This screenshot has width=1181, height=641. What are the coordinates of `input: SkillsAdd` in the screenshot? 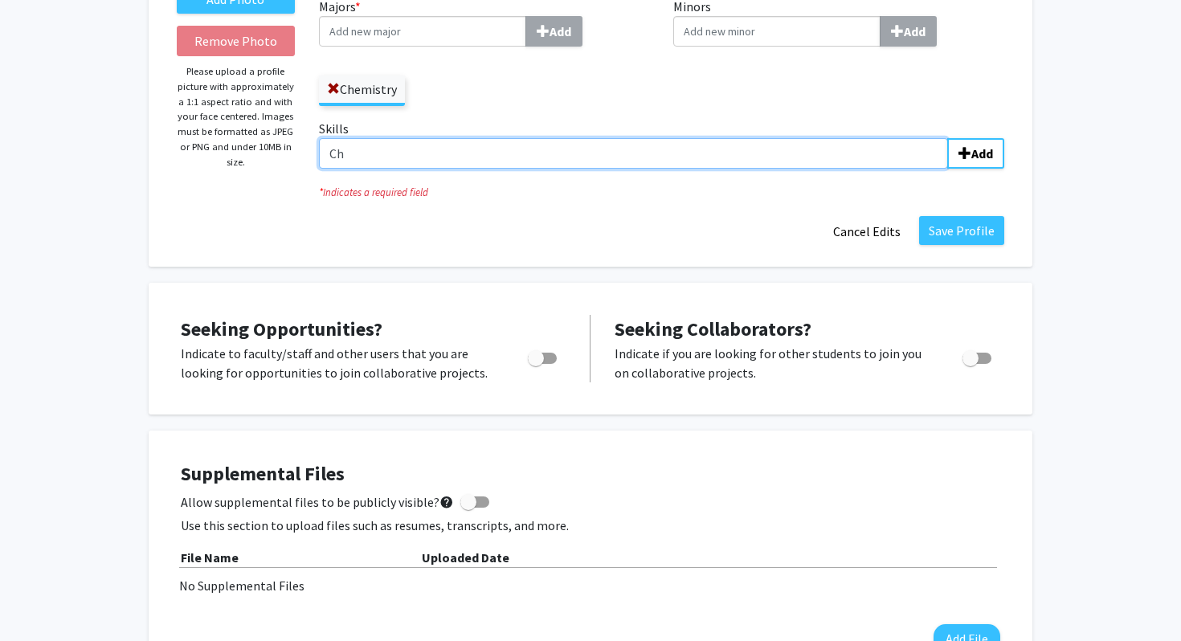 It's located at (633, 153).